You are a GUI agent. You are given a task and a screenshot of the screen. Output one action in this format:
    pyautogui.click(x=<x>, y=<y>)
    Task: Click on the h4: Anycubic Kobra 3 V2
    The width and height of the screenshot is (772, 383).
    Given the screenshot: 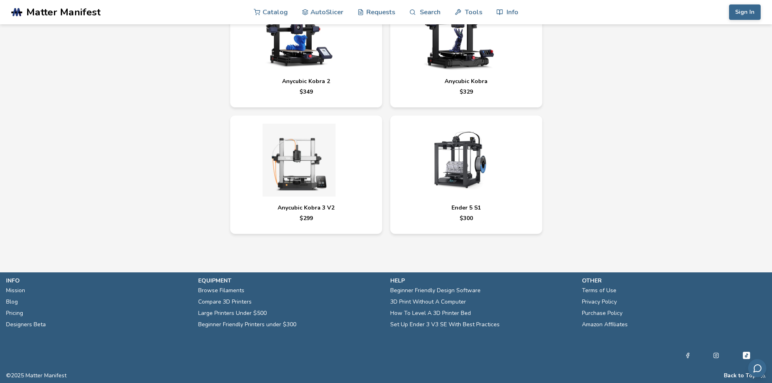 What is the action you would take?
    pyautogui.click(x=306, y=208)
    